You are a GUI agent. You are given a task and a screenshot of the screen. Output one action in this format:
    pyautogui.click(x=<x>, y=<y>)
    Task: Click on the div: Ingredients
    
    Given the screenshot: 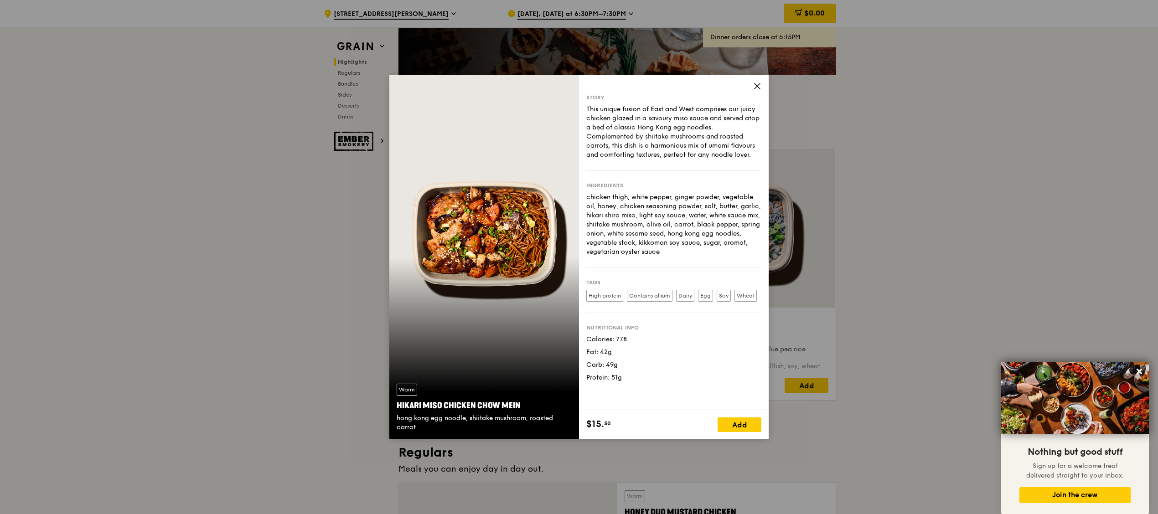 What is the action you would take?
    pyautogui.click(x=674, y=185)
    